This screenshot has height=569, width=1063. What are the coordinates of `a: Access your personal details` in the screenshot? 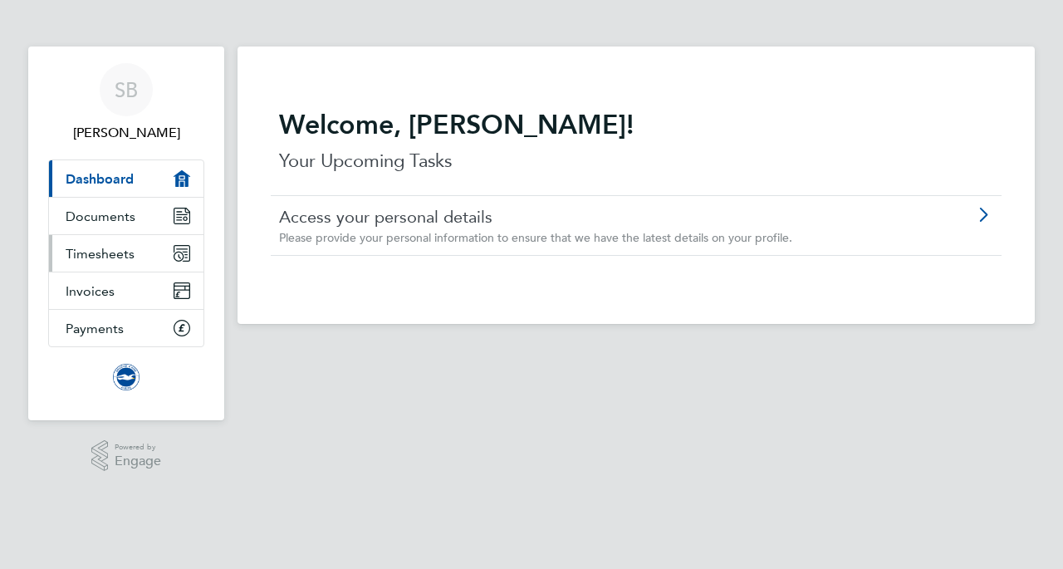 It's located at (589, 217).